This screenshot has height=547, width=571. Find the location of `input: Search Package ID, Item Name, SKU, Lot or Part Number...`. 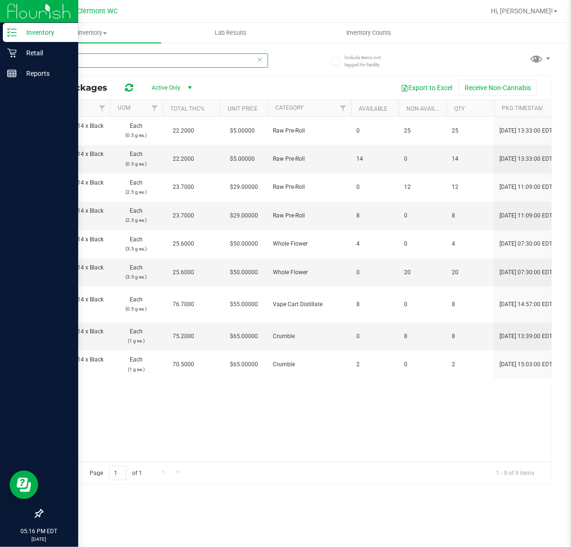

input: Search Package ID, Item Name, SKU, Lot or Part Number... is located at coordinates (155, 61).